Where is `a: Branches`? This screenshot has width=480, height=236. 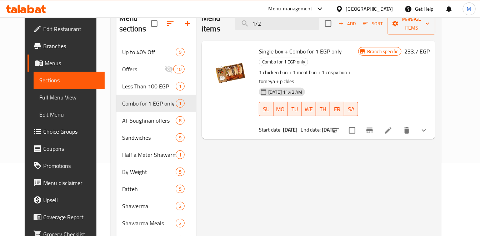
a: Branches is located at coordinates (66, 46).